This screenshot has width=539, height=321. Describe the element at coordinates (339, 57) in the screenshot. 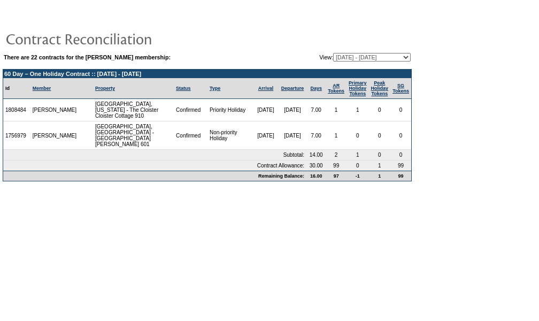

I see `td: View:` at that location.